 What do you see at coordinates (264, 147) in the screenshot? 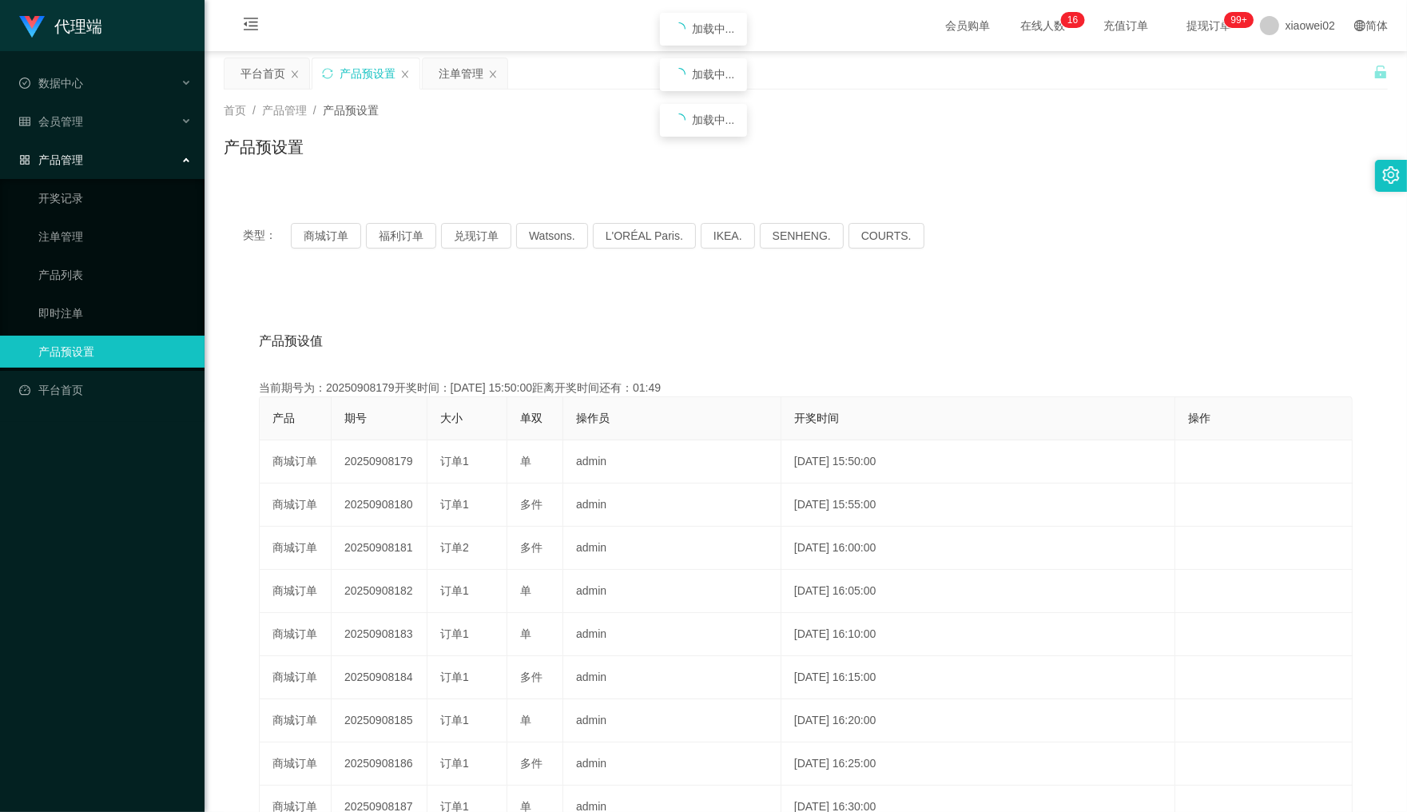
I see `h1: 产品预设置` at bounding box center [264, 147].